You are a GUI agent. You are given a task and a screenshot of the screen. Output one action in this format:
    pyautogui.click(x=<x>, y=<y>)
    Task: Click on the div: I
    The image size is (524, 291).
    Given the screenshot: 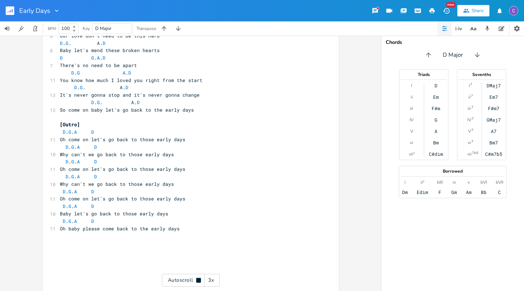 What is the action you would take?
    pyautogui.click(x=411, y=85)
    